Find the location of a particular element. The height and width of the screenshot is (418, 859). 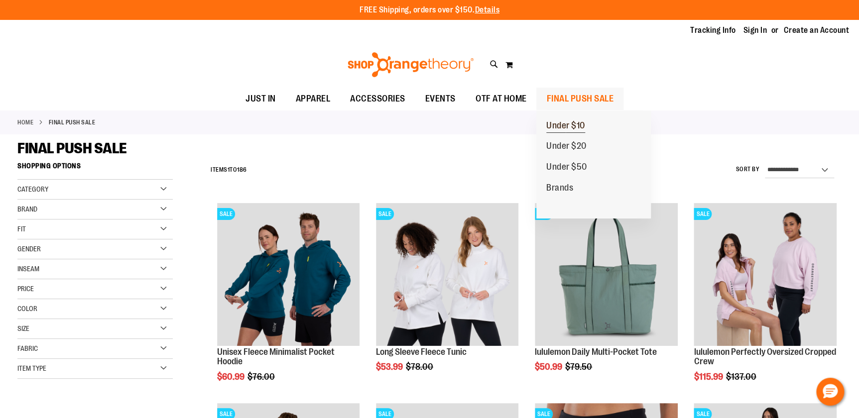

span: 186 is located at coordinates (242, 170).